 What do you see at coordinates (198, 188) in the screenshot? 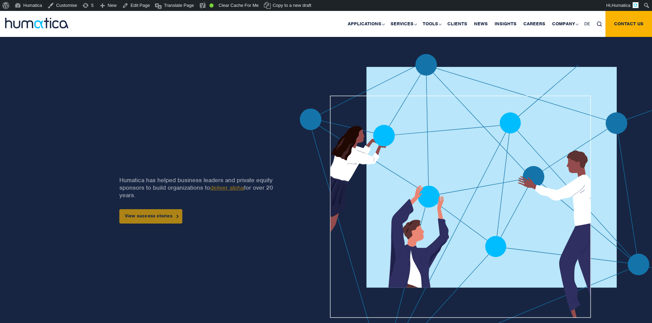
I see `p: Humatica has helped business leaders and private equity sponsors to build organizations to for ov...` at bounding box center [198, 188].